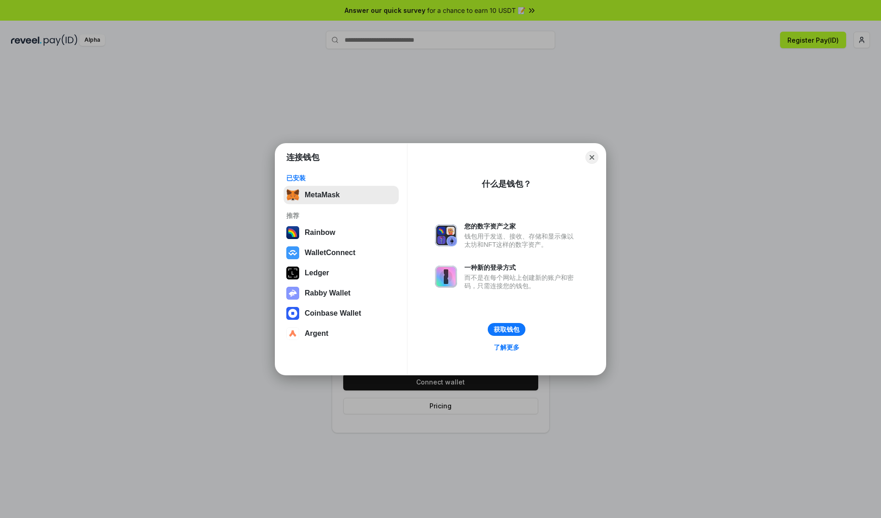 Image resolution: width=881 pixels, height=518 pixels. I want to click on img: svg+xml,%3Csvg%20width%3D%22120%22%20height%3D%22120%22%20viewBox%3D%220%200%20120%20120%22%20fil..., so click(293, 233).